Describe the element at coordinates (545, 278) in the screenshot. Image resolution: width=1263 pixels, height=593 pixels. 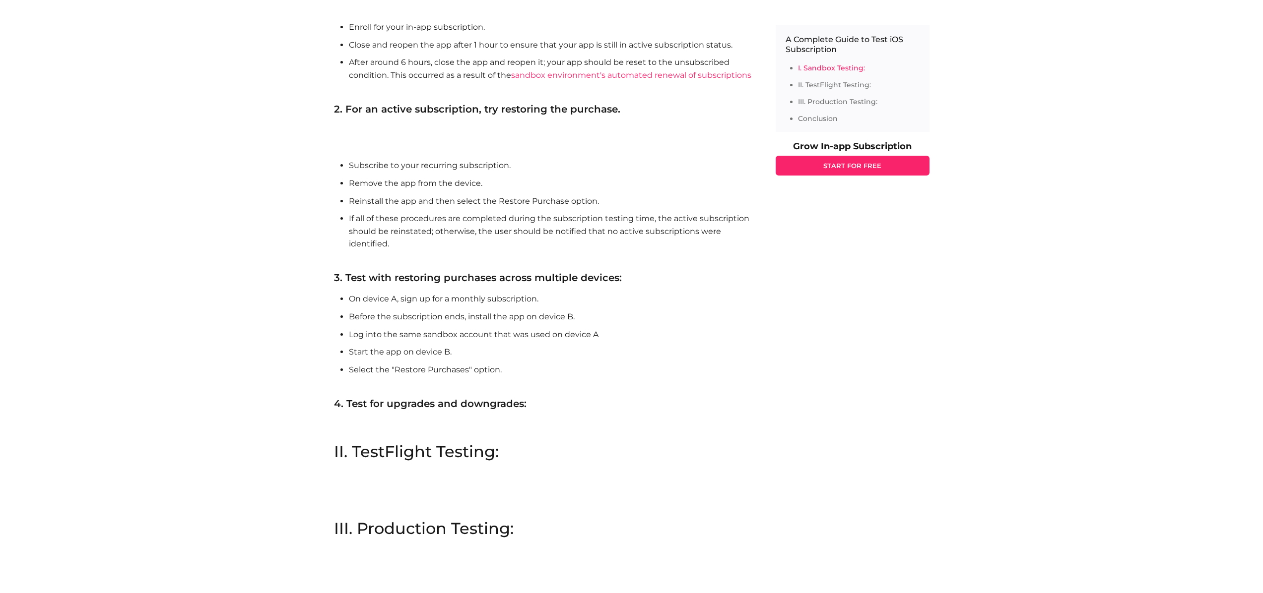
I see `h3: 3. Test with restoring purchases across multiple devices:` at that location.